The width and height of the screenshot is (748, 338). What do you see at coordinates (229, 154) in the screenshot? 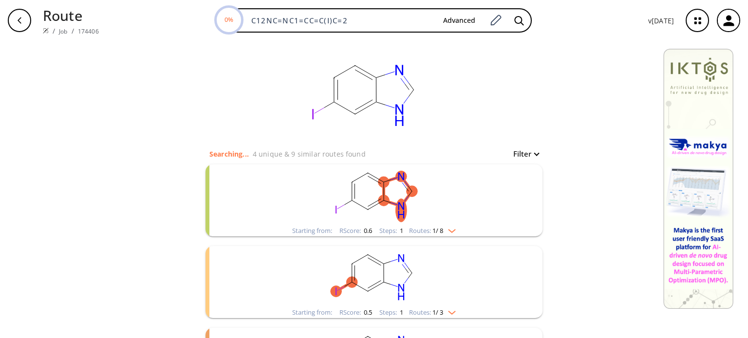
I see `p: Searching...` at bounding box center [229, 154].